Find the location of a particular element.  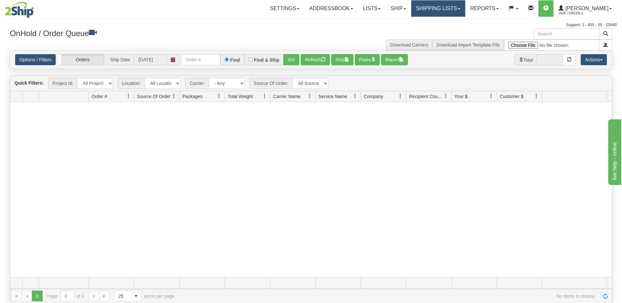

span: No items to display is located at coordinates (390, 296).